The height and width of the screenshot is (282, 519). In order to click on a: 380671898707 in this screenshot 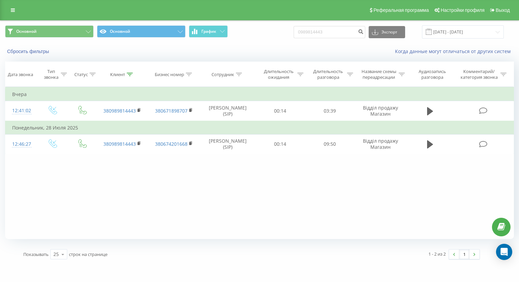, I will do `click(171, 110)`.